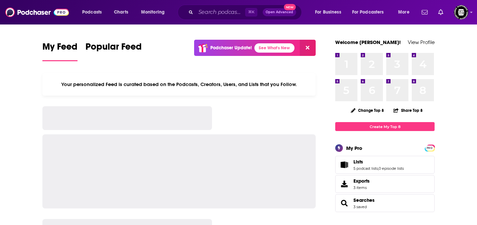 The width and height of the screenshot is (477, 225). I want to click on a: See What's New, so click(274, 48).